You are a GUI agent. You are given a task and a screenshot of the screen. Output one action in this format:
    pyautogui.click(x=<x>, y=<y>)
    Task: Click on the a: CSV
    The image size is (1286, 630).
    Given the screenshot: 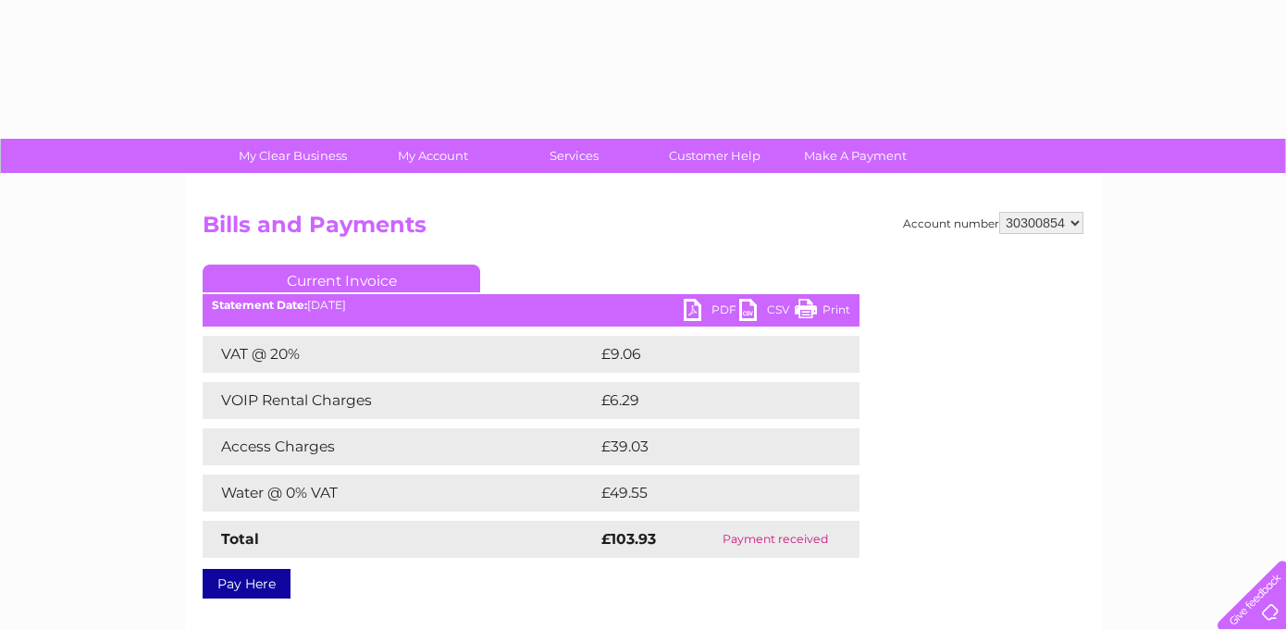 What is the action you would take?
    pyautogui.click(x=767, y=312)
    